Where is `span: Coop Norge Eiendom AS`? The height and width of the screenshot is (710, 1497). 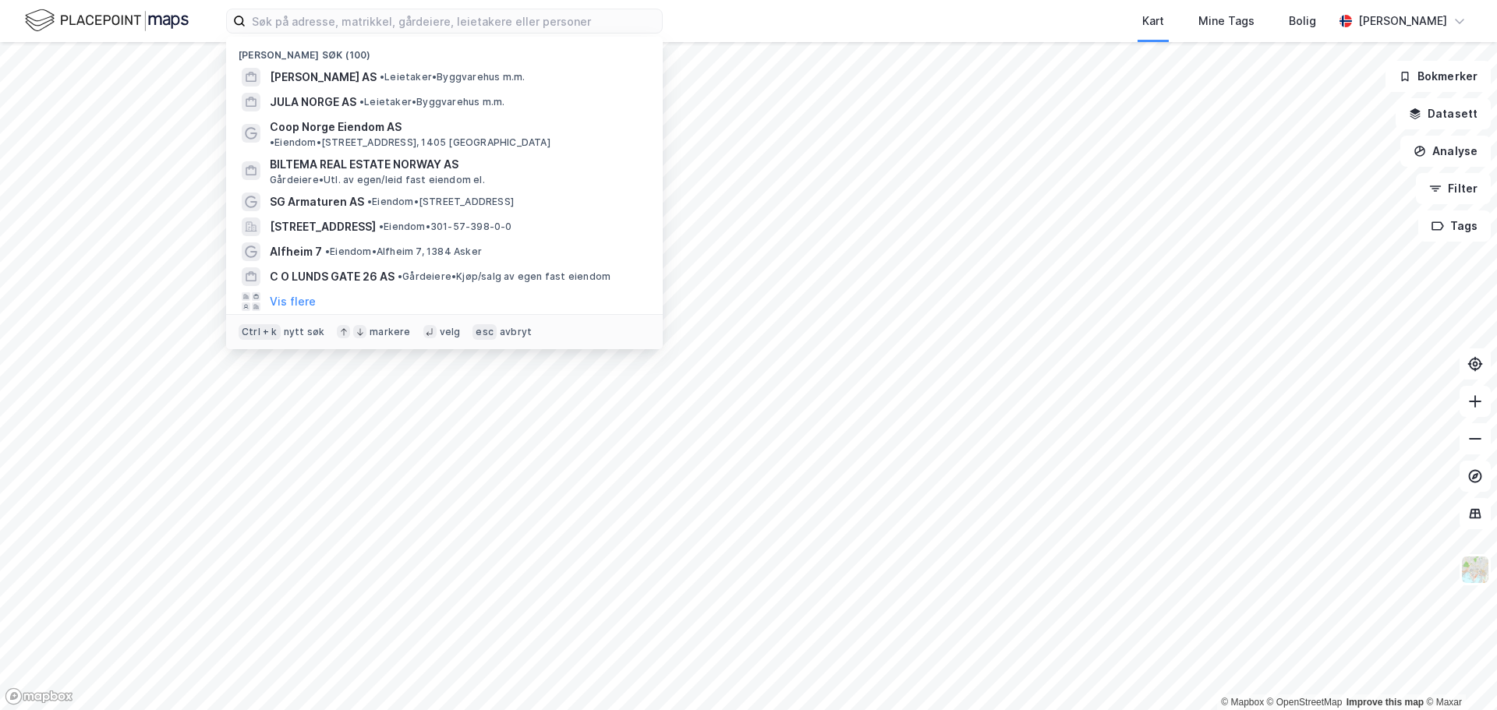 span: Coop Norge Eiendom AS is located at coordinates (335, 127).